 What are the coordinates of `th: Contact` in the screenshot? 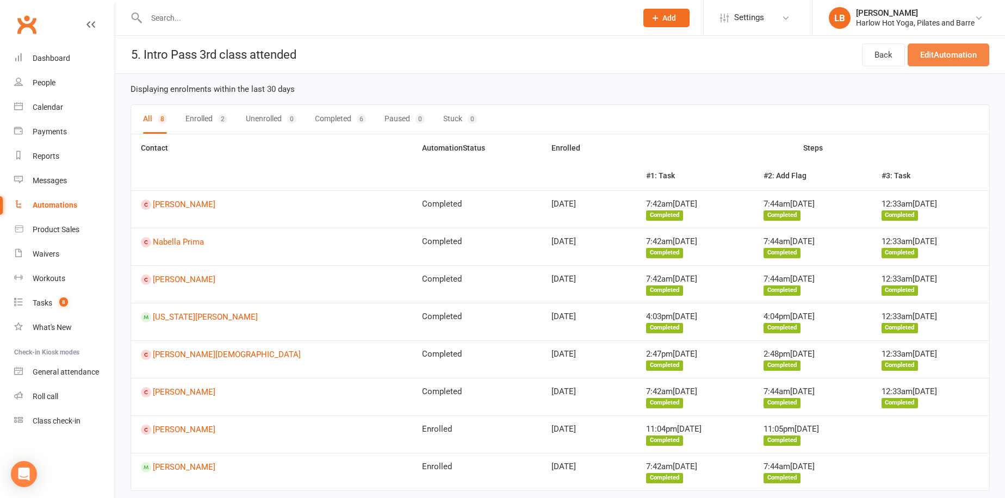 It's located at (271, 162).